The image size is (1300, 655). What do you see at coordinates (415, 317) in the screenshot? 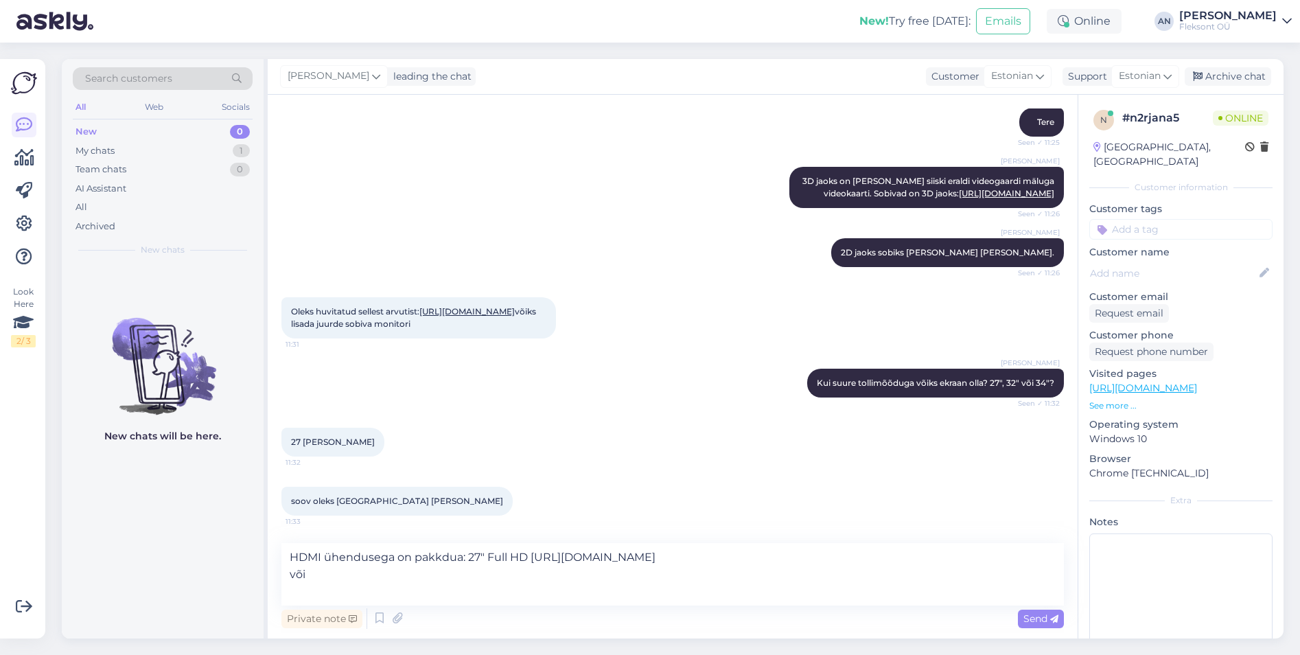
I see `span: Oleks huvitatud sellest arvutist: võiks lisada juurde sobiva monitori` at bounding box center [415, 317].